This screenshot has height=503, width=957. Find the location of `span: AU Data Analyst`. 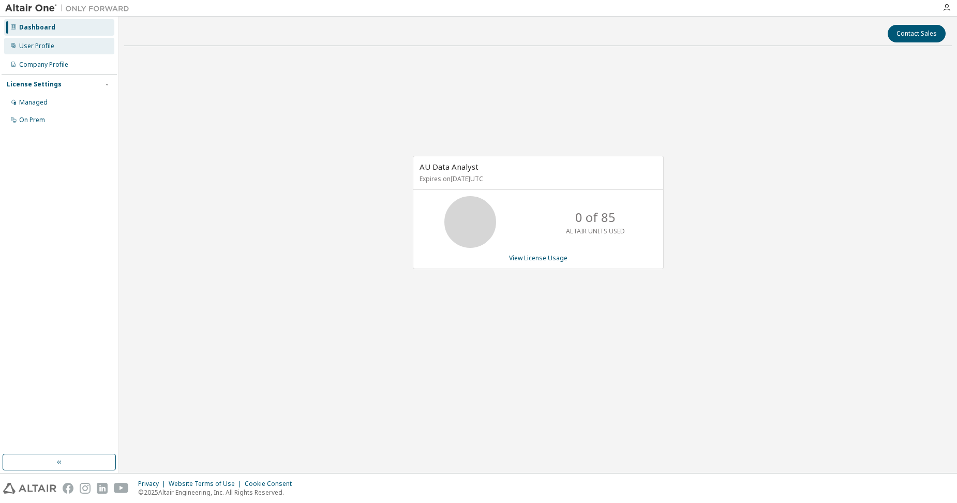

span: AU Data Analyst is located at coordinates (449, 167).